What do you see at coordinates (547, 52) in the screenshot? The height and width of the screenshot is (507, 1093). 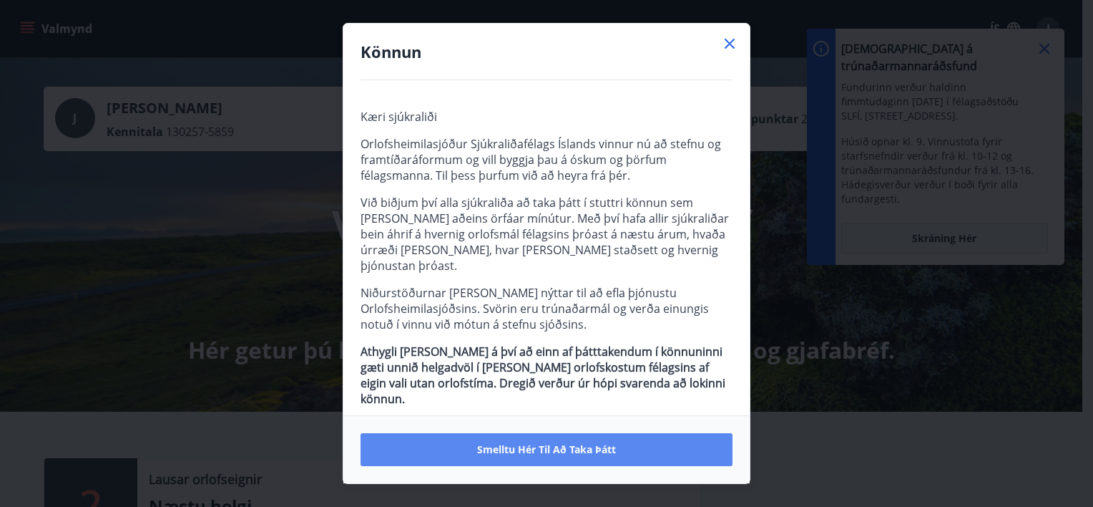 I see `h4: Könnun` at bounding box center [547, 52].